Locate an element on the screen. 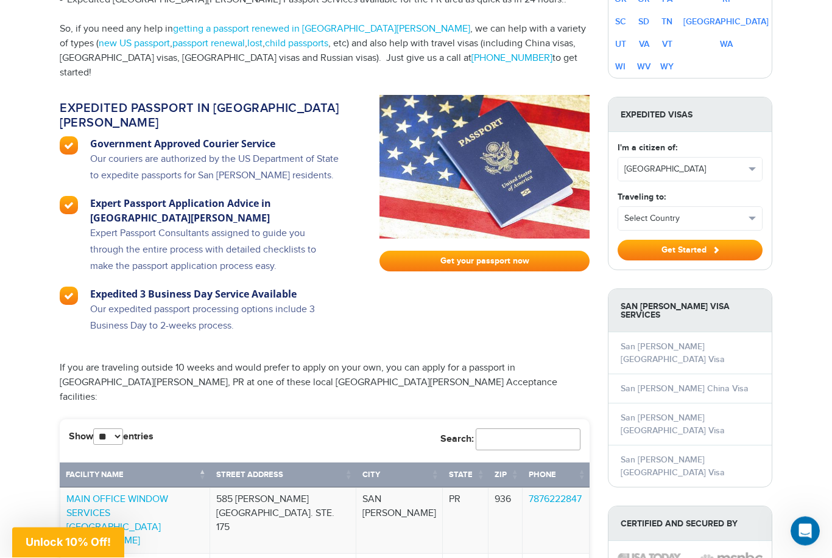  p: So, if you need any help in , we can help with a variety of types ( , , , , etc) and also help wi... is located at coordinates (325, 52).